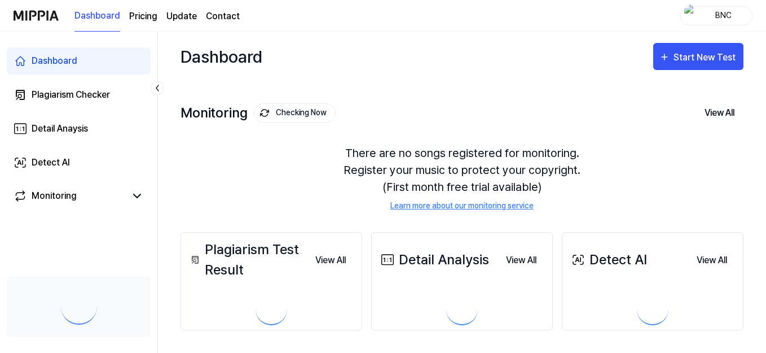  What do you see at coordinates (462, 205) in the screenshot?
I see `a: Learn more about our monitoring service` at bounding box center [462, 205].